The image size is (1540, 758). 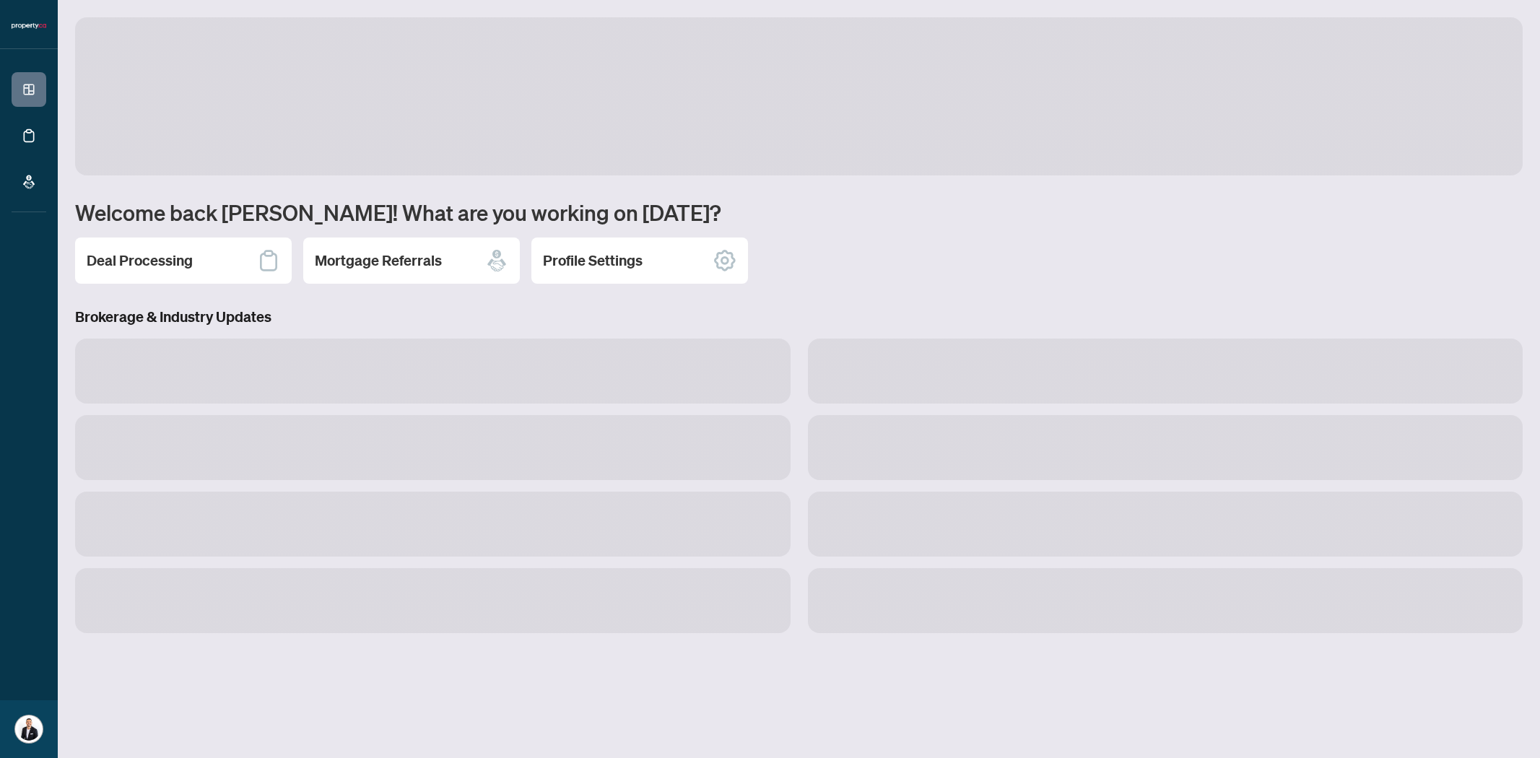 I want to click on h3: Brokerage & Industry Updates, so click(x=798, y=317).